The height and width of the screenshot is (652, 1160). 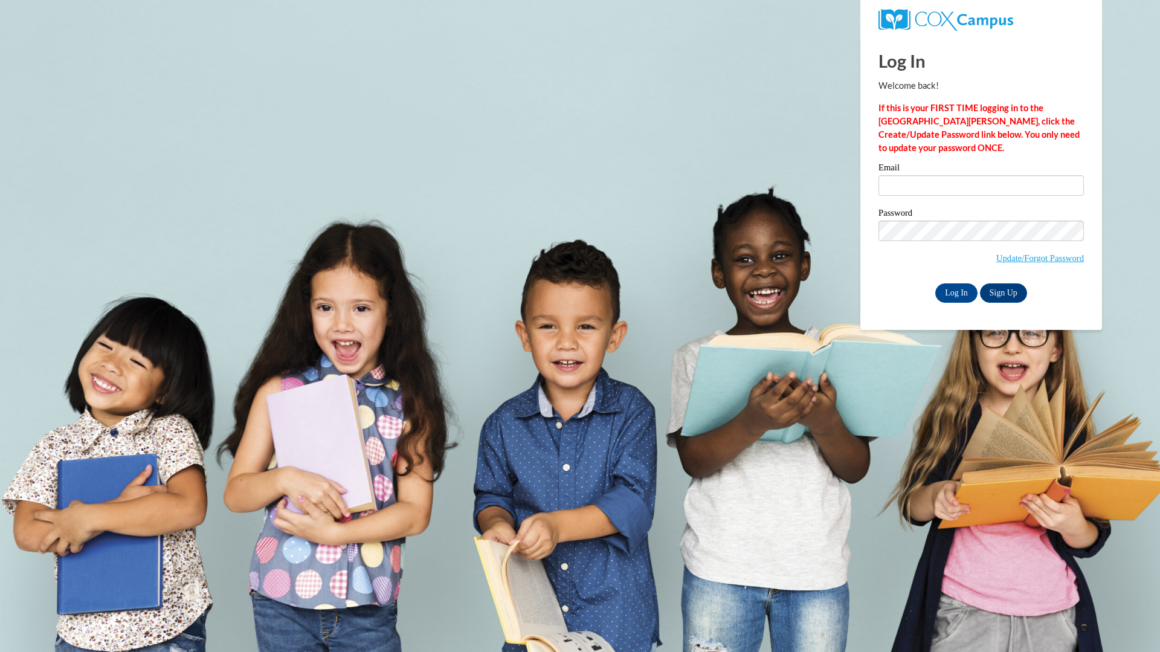 I want to click on label: Password, so click(x=981, y=214).